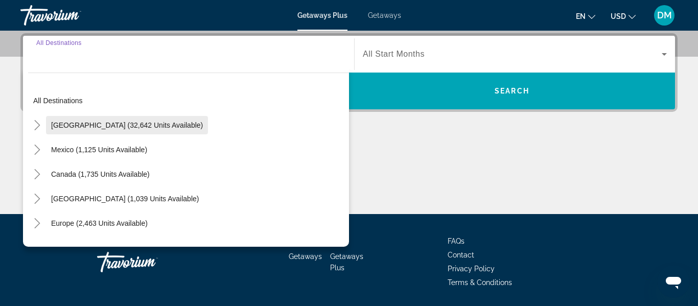 This screenshot has height=306, width=698. Describe the element at coordinates (37, 199) in the screenshot. I see `button: Toggle Caribbean & Atlantic Islands (1,039 units available)` at that location.